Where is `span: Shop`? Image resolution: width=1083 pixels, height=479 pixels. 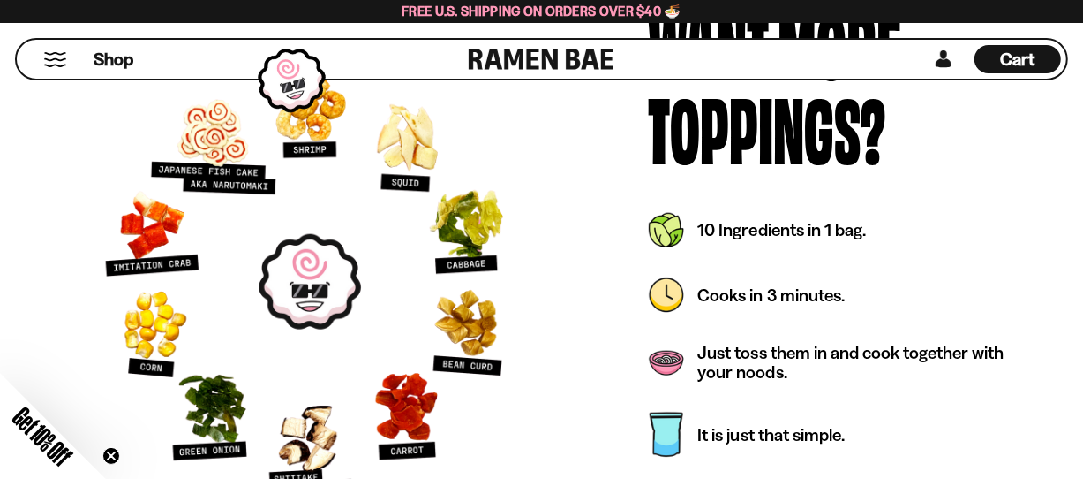 span: Shop is located at coordinates (113, 59).